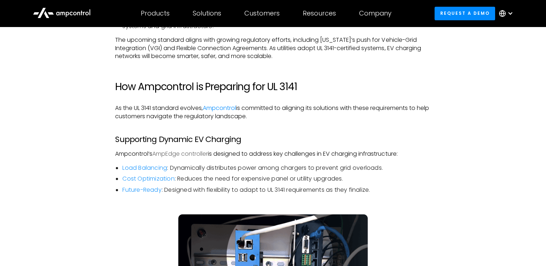 The width and height of the screenshot is (546, 266). Describe the element at coordinates (319, 13) in the screenshot. I see `div: Resources` at that location.